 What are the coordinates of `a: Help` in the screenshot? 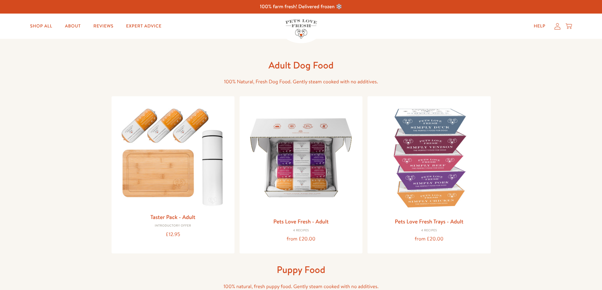 It's located at (539, 26).